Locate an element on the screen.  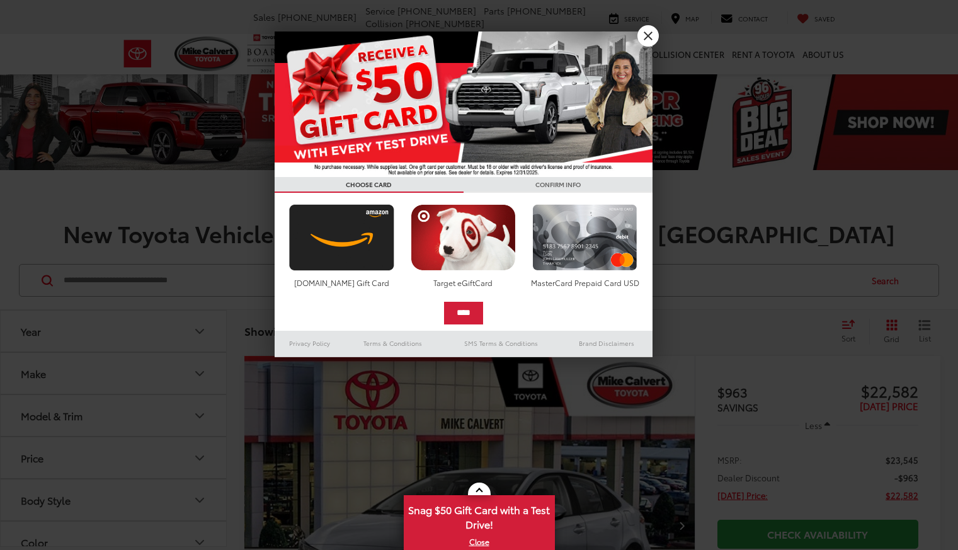
h3: CHOOSE CARD is located at coordinates (369, 185).